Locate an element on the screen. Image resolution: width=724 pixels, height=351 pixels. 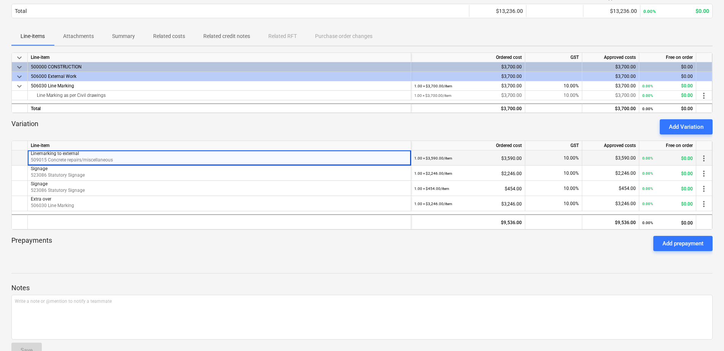
p: Attachments is located at coordinates (78, 36).